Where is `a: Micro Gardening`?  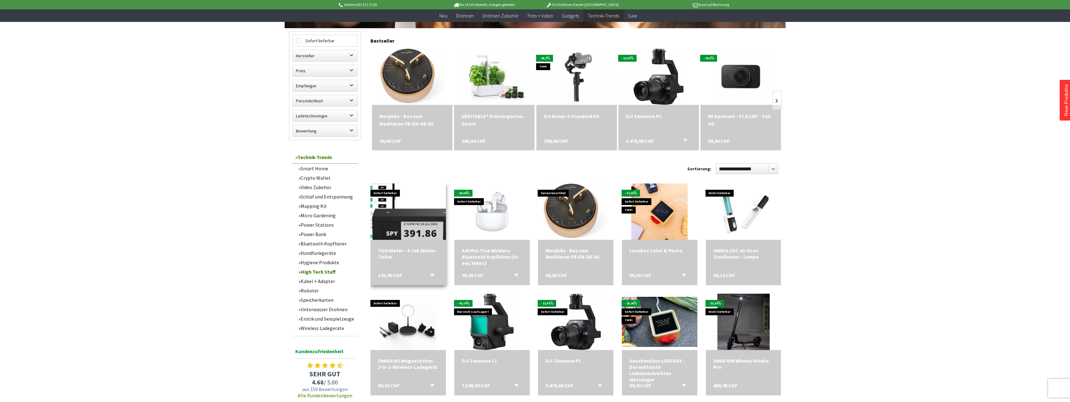 a: Micro Gardening is located at coordinates (326, 215).